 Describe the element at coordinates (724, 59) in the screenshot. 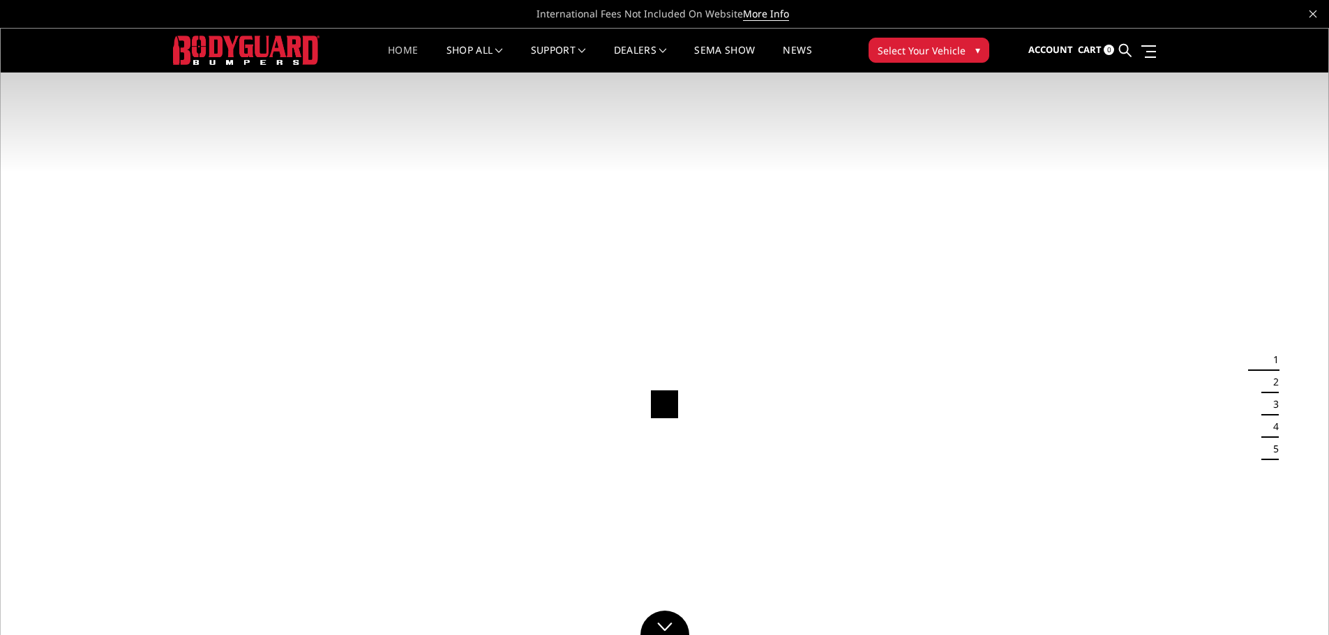

I see `a: SEMA Show` at that location.